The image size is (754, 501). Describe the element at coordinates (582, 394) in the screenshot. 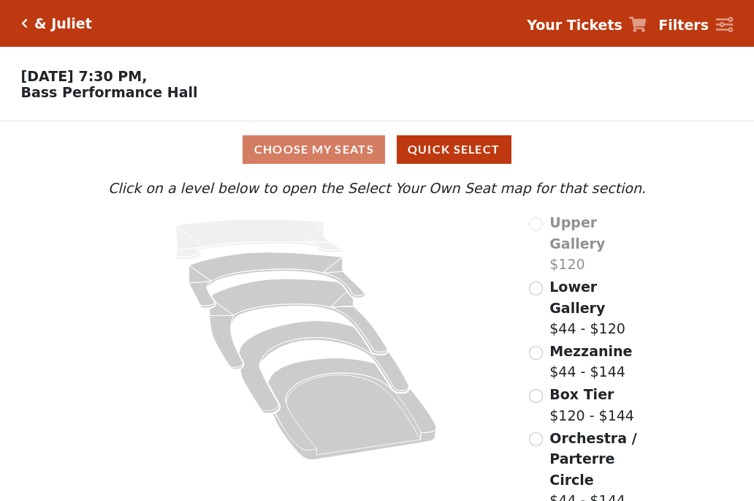

I see `span: Box Tier` at that location.